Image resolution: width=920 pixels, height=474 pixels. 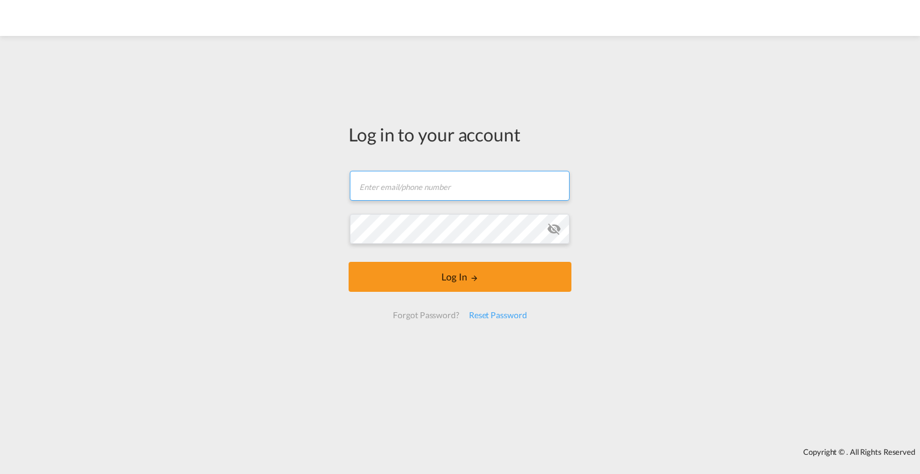 What do you see at coordinates (498, 315) in the screenshot?
I see `div: Reset Password` at bounding box center [498, 315].